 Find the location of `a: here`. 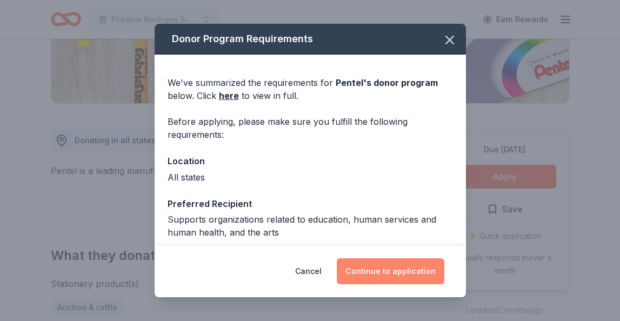

a: here is located at coordinates (229, 96).